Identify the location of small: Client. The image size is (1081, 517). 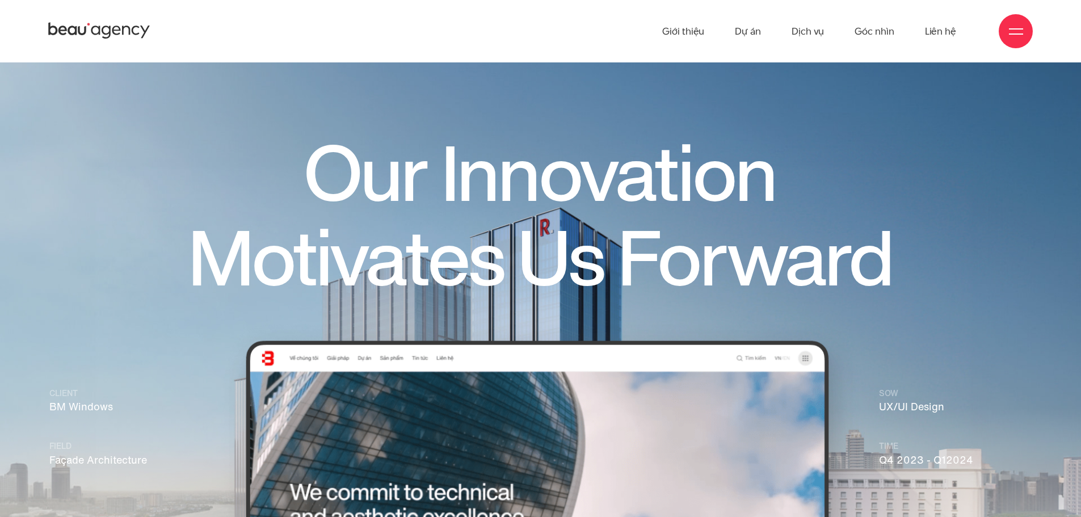
(125, 394).